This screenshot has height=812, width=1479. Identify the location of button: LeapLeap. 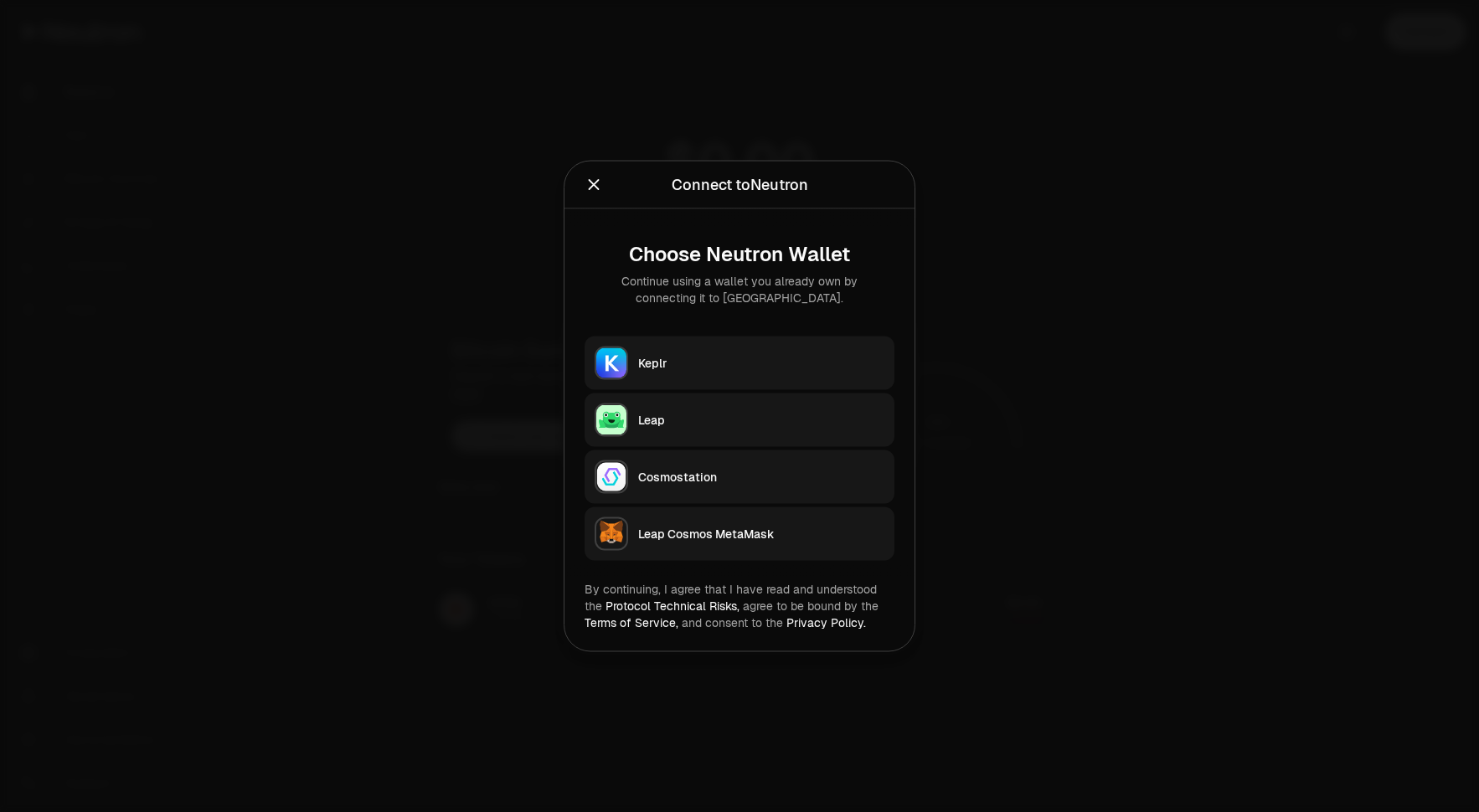
(739, 420).